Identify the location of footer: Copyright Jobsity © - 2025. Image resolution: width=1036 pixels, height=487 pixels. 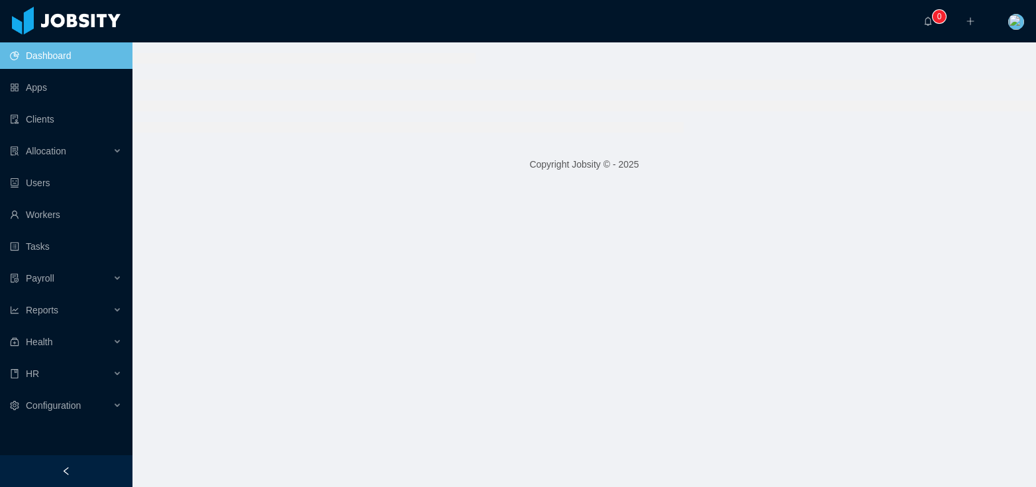
(584, 164).